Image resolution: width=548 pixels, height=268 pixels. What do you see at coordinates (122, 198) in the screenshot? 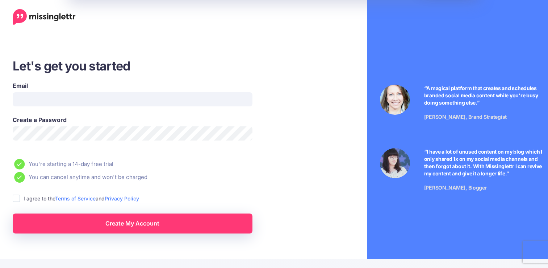
I see `a: Privacy Policy` at bounding box center [122, 198].